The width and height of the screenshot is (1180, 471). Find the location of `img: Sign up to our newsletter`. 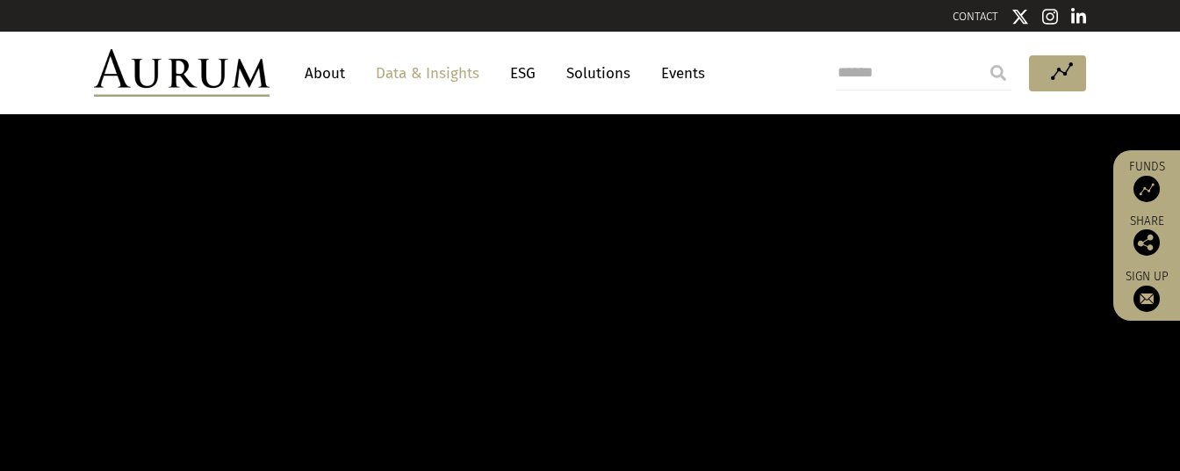

img: Sign up to our newsletter is located at coordinates (1147, 299).